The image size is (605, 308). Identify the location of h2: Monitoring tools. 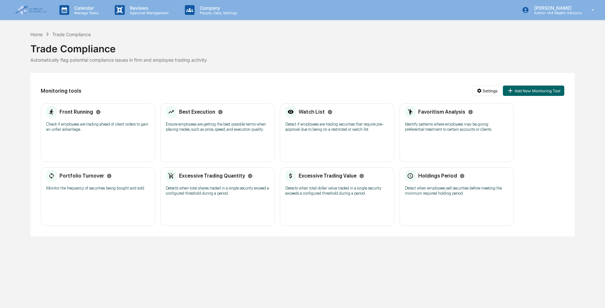
(61, 91).